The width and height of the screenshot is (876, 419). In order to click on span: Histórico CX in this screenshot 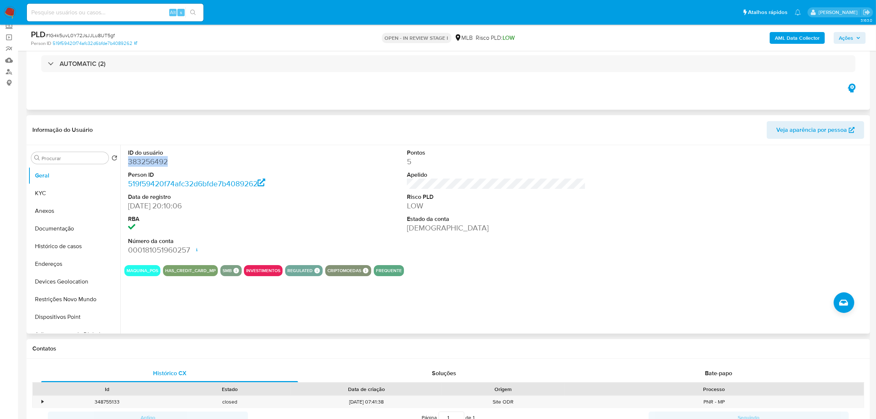, I will do `click(170, 373)`.